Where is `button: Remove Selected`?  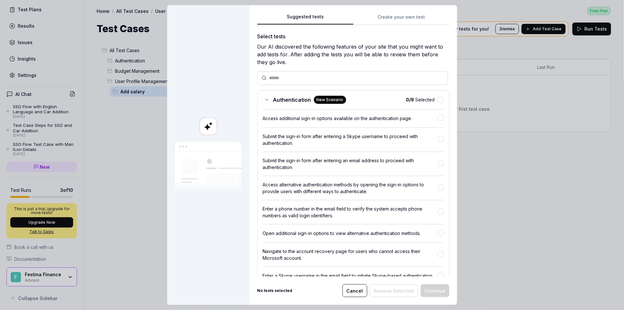
button: Remove Selected is located at coordinates (394, 291).